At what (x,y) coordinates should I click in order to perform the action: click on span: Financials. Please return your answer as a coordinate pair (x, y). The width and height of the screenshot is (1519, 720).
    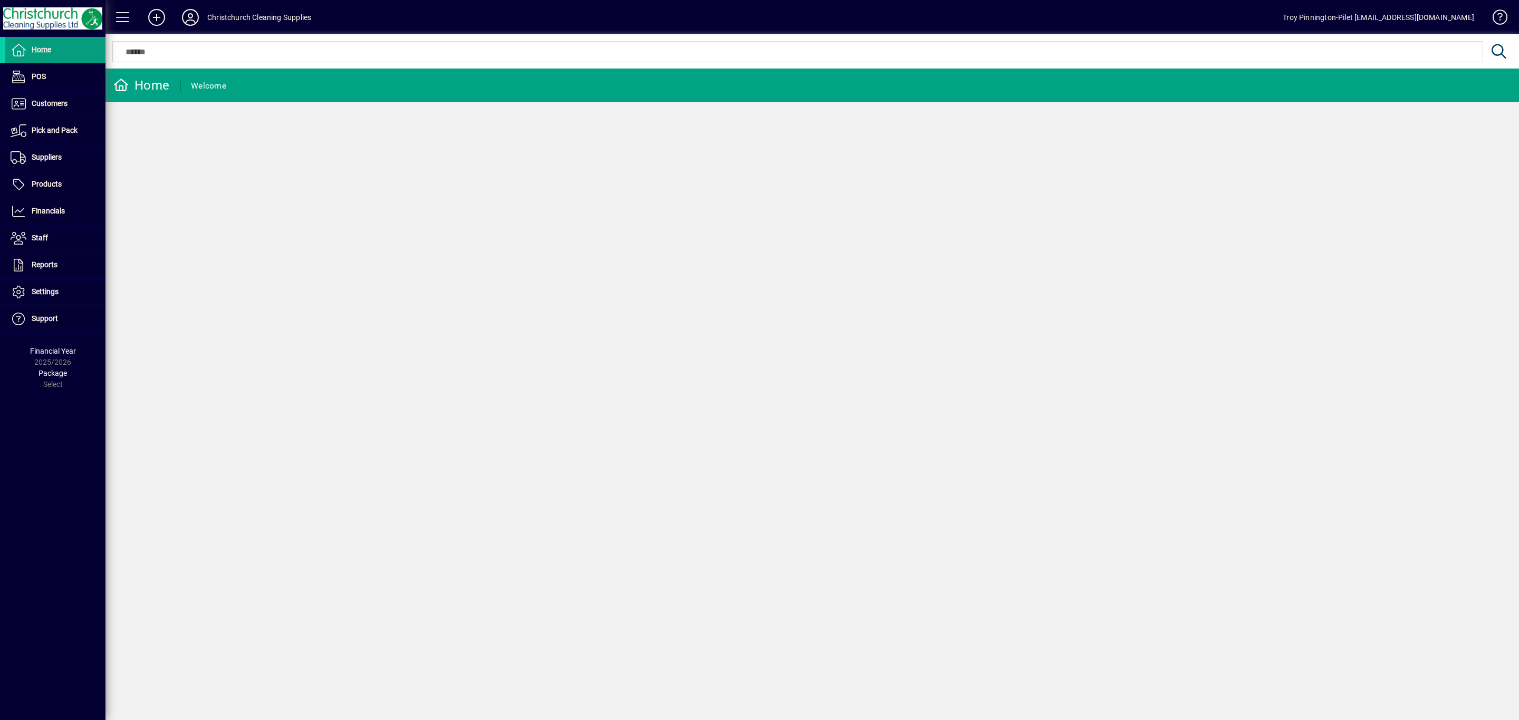
    Looking at the image, I should click on (48, 211).